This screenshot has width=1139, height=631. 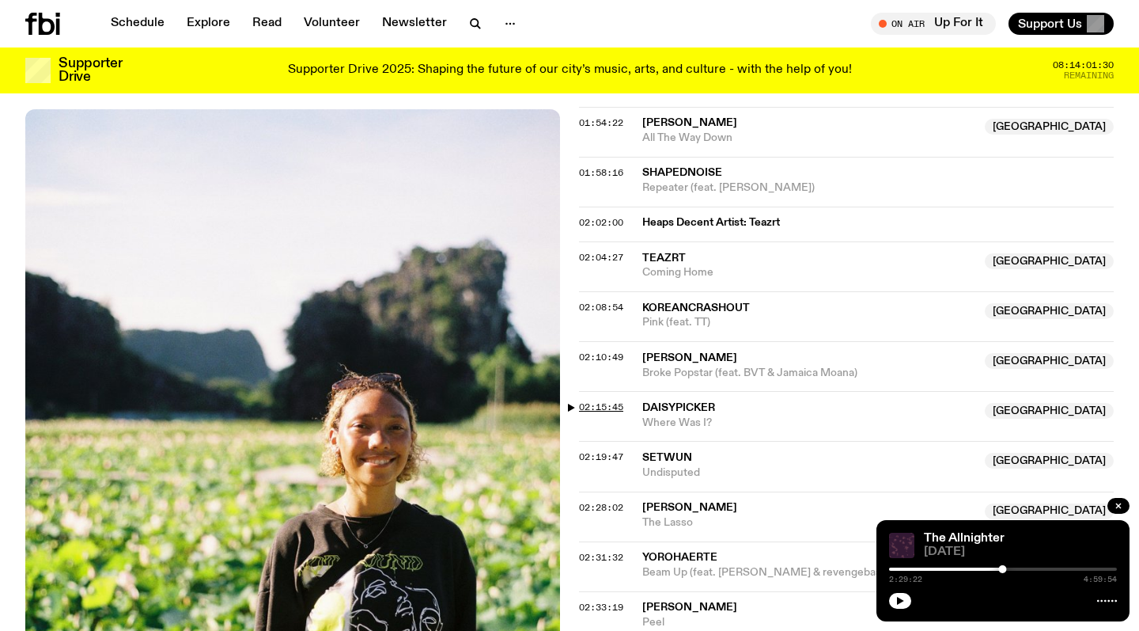 What do you see at coordinates (809, 472) in the screenshot?
I see `span: Undisputed` at bounding box center [809, 472].